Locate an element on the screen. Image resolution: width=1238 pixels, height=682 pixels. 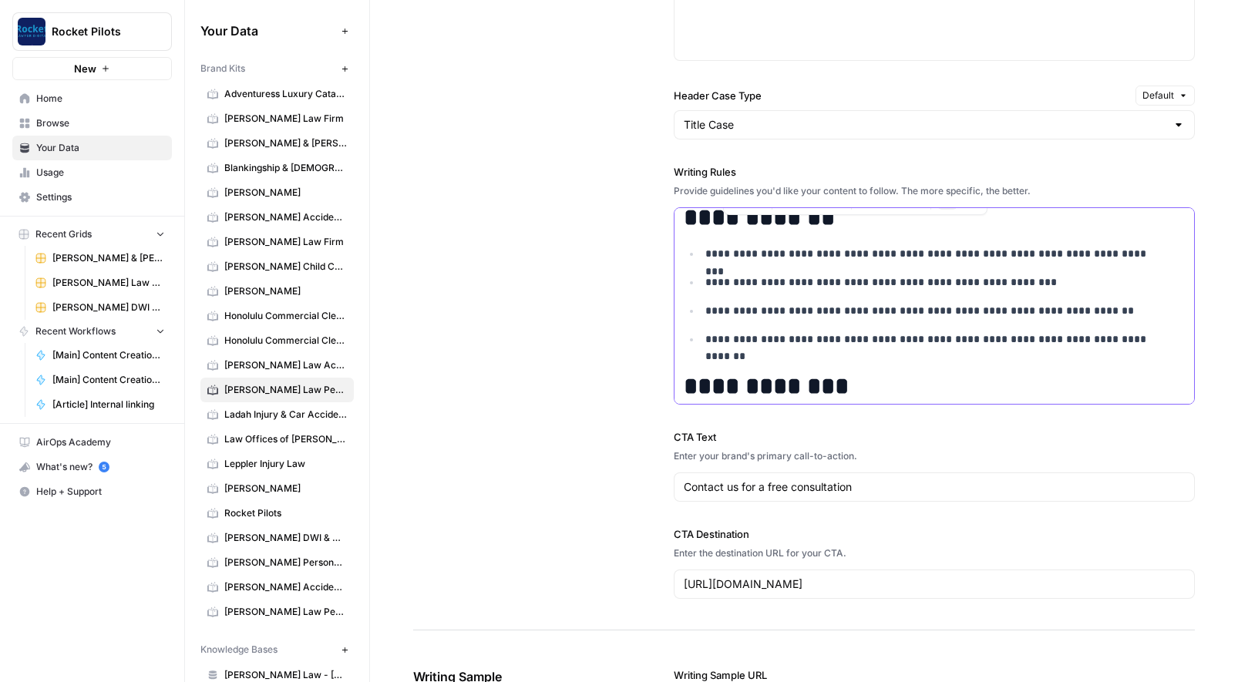
a: Leppler Injury Law is located at coordinates (277, 464).